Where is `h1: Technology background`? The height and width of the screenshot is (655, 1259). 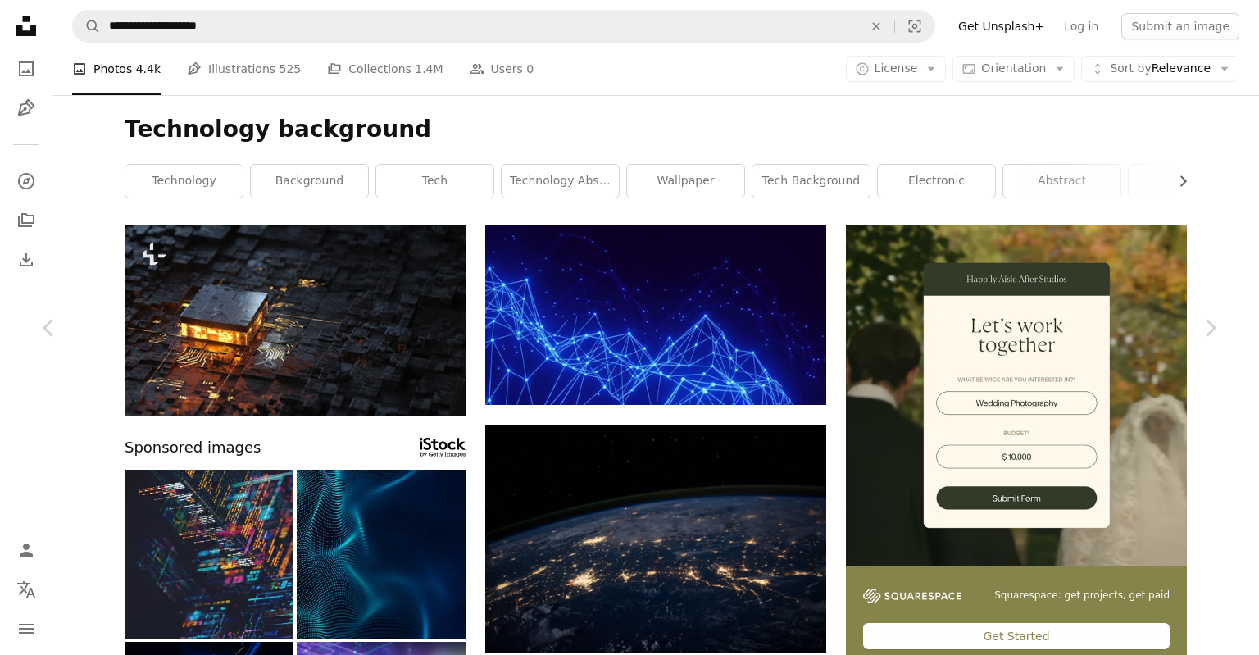
h1: Technology background is located at coordinates (656, 130).